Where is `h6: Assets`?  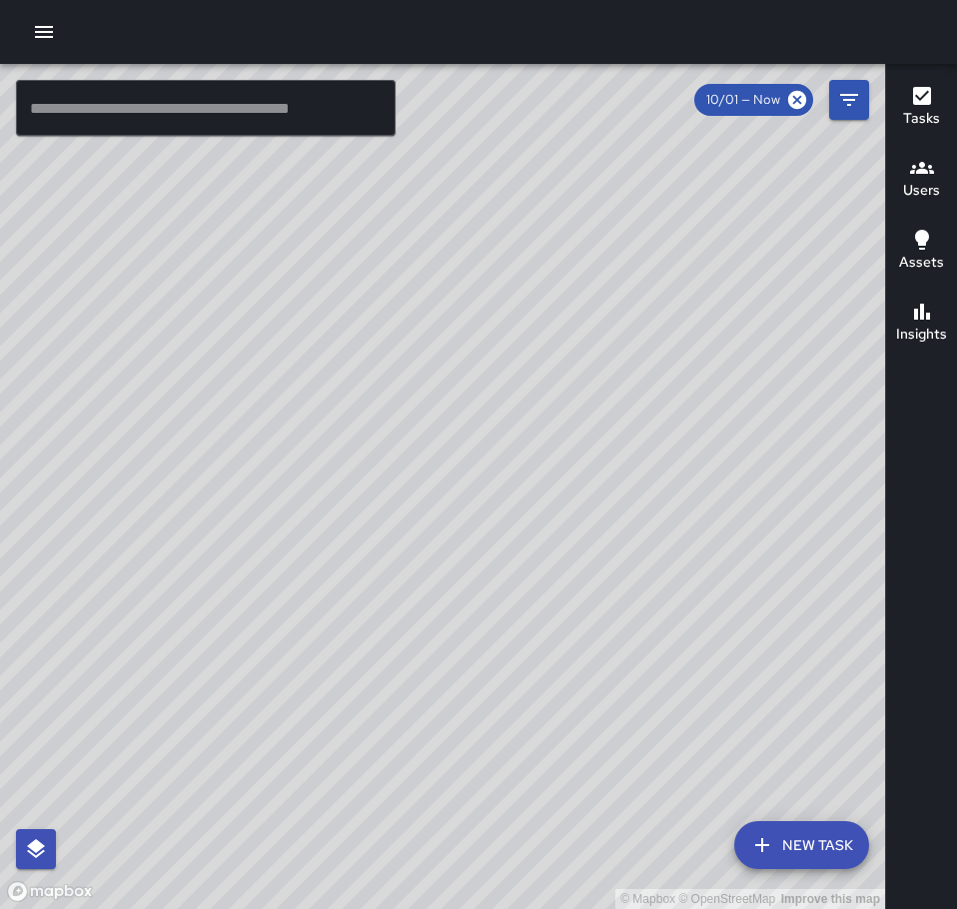 h6: Assets is located at coordinates (921, 263).